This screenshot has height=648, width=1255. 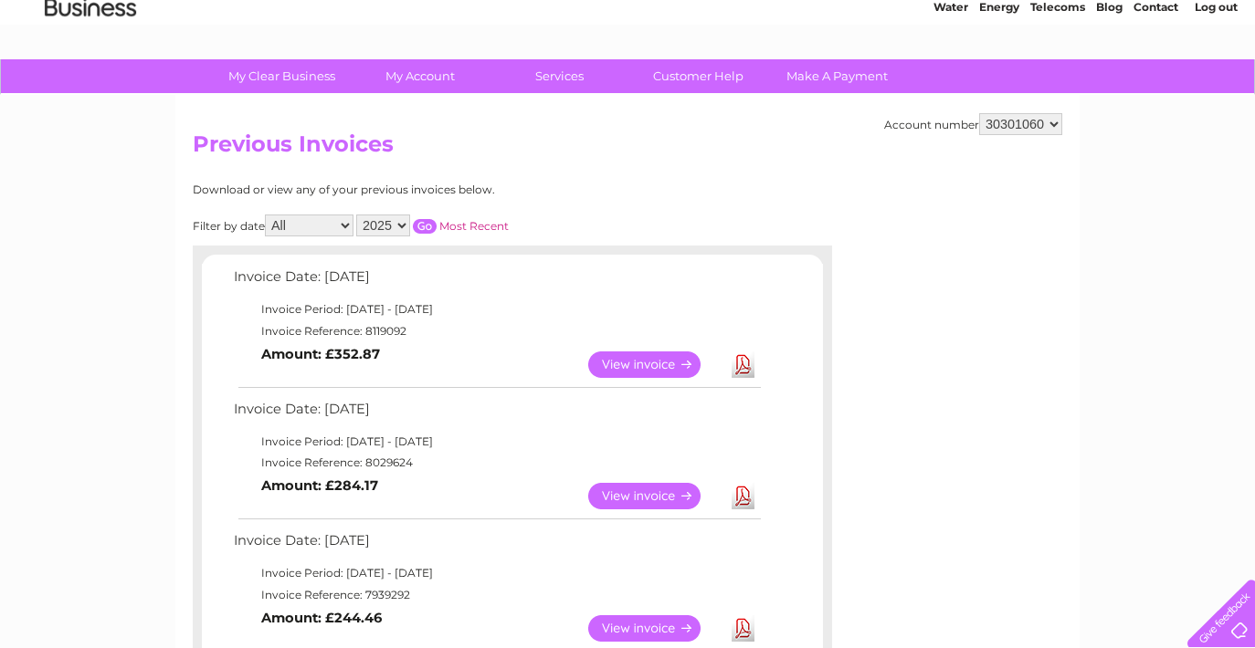 What do you see at coordinates (496, 332) in the screenshot?
I see `td: Invoice Reference: 8119092` at bounding box center [496, 332].